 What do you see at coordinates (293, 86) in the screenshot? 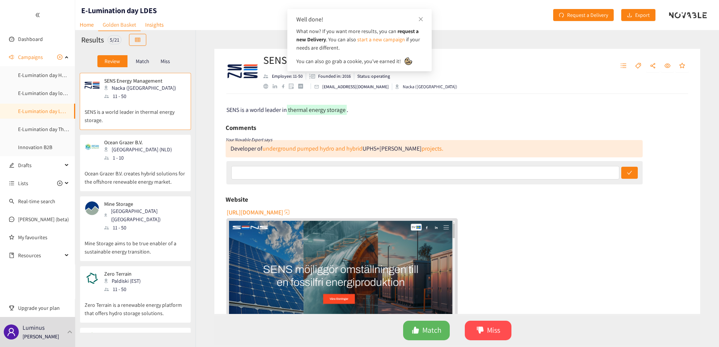
I see `a: google maps` at bounding box center [293, 86].